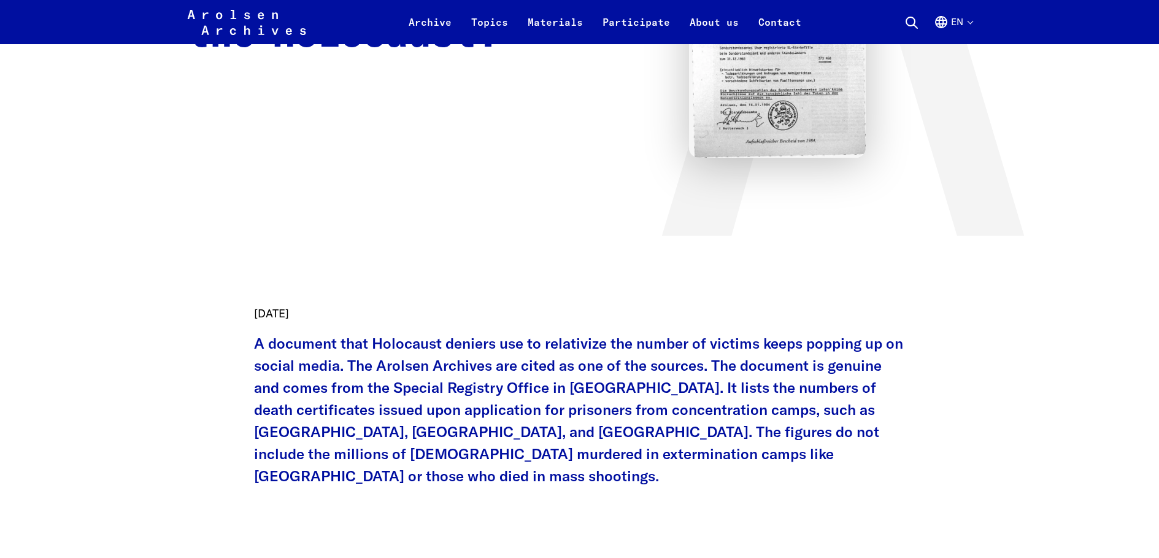 The width and height of the screenshot is (1159, 558). Describe the element at coordinates (430, 29) in the screenshot. I see `a: Archive` at that location.